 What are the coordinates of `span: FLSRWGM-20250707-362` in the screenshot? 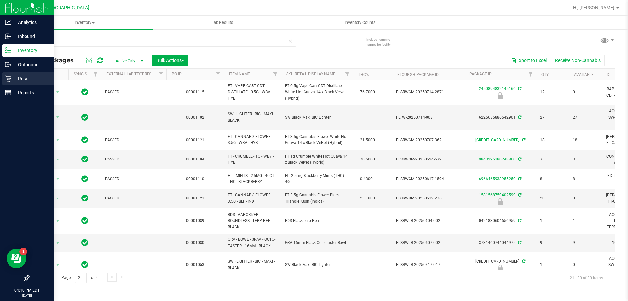 It's located at (428, 140).